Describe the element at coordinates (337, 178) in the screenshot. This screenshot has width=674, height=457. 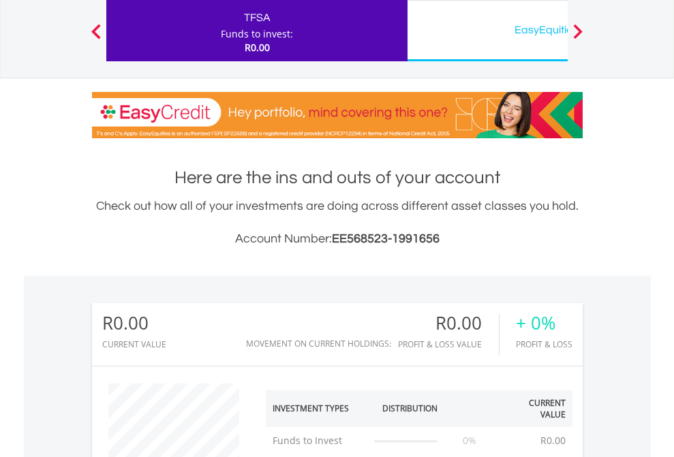
I see `h1: Here are the ins and outs of your account` at that location.